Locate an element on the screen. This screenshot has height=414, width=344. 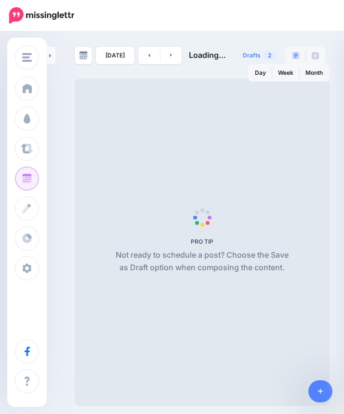
a: Month is located at coordinates (314, 73).